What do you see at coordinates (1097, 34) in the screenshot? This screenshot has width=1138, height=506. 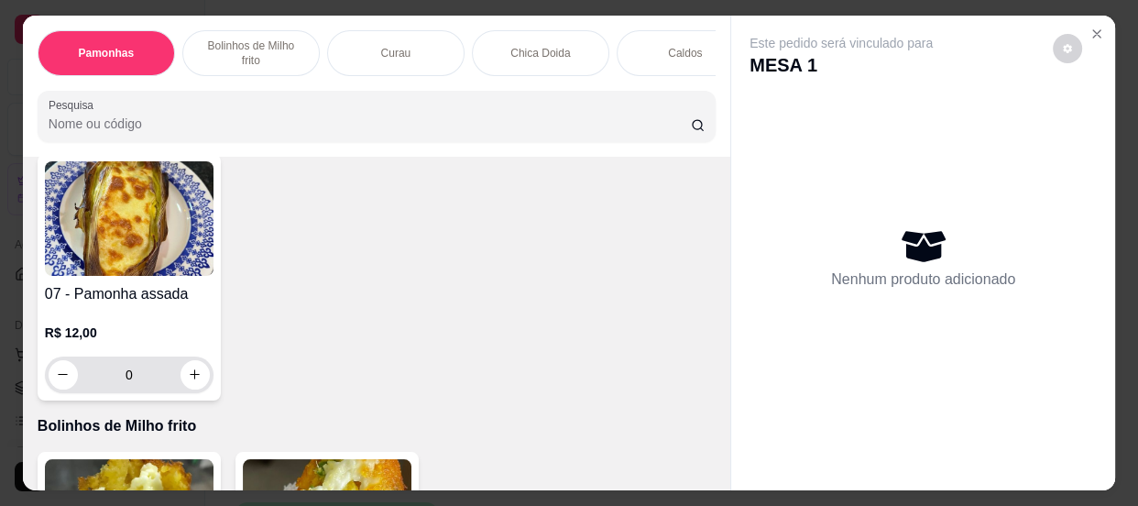 I see `button: Close` at bounding box center [1097, 34].